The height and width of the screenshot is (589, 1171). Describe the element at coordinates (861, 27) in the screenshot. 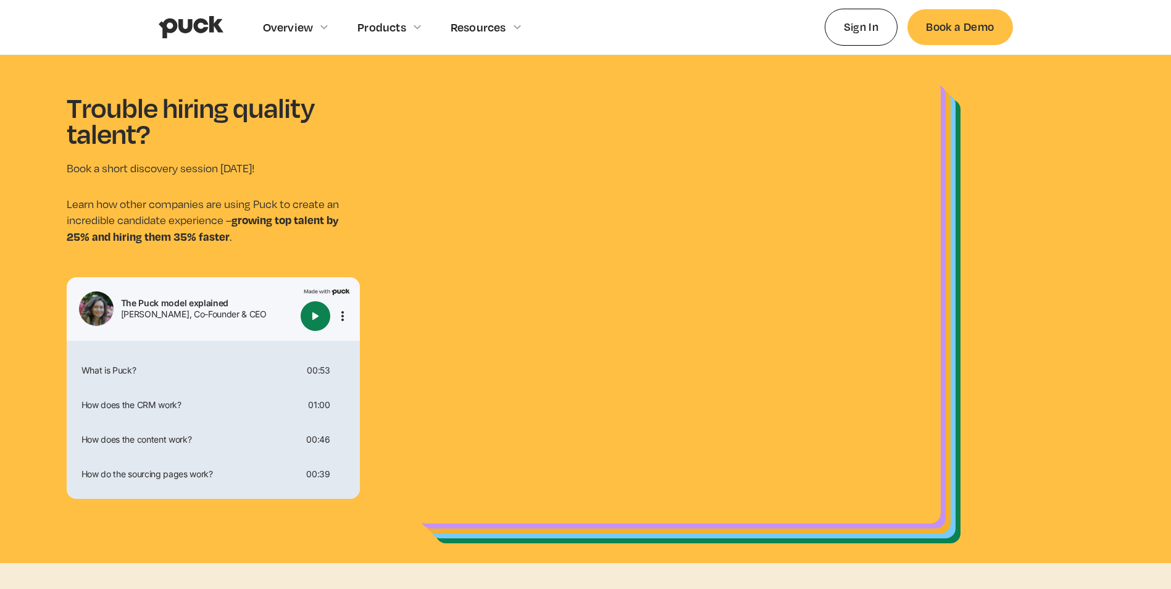

I see `a: Sign In` at that location.